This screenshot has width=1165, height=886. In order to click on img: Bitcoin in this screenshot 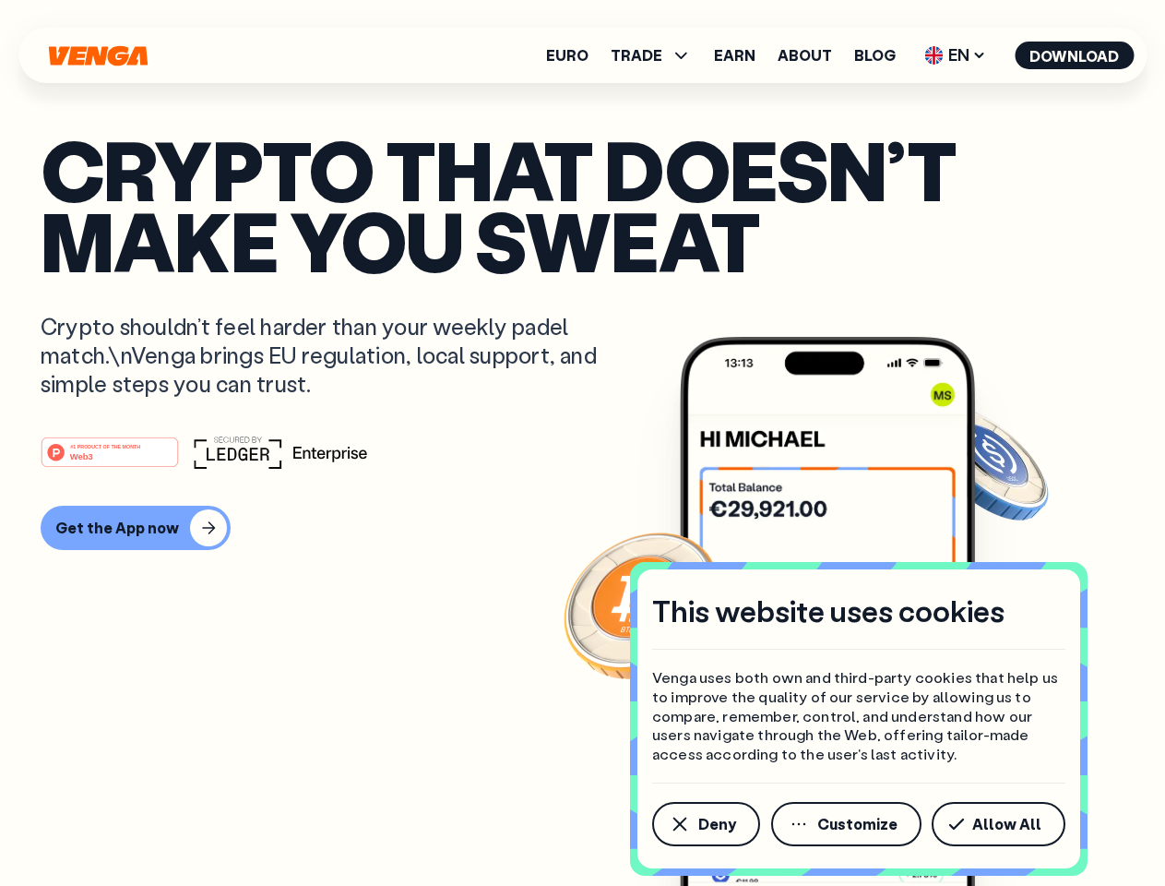, I will do `click(643, 604)`.